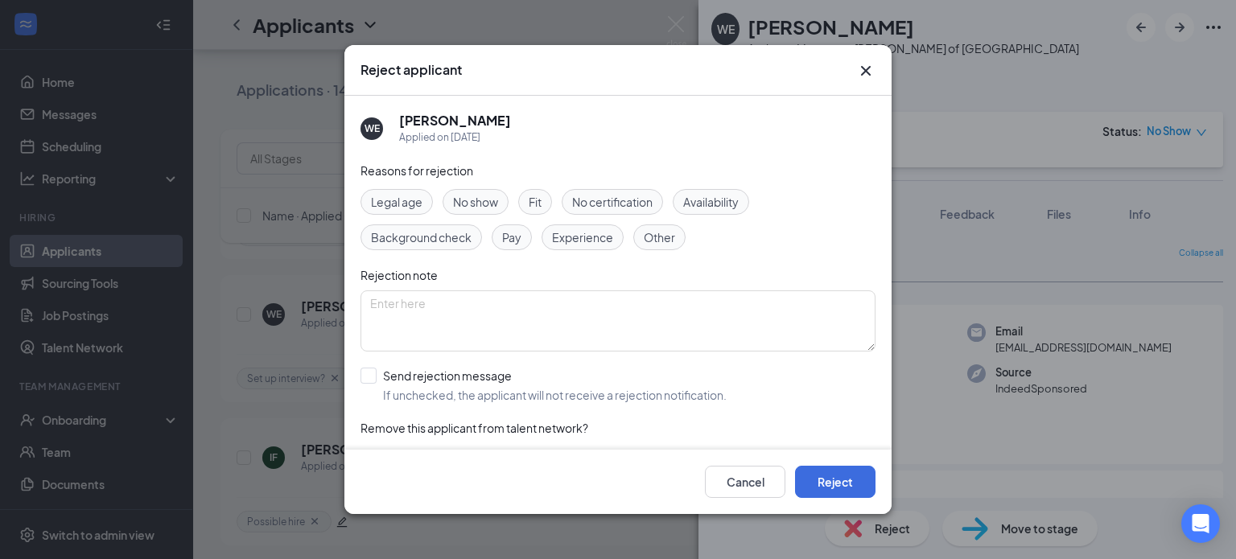 Image resolution: width=1236 pixels, height=559 pixels. Describe the element at coordinates (1200, 524) in the screenshot. I see `div: Open Intercom Messenger` at that location.